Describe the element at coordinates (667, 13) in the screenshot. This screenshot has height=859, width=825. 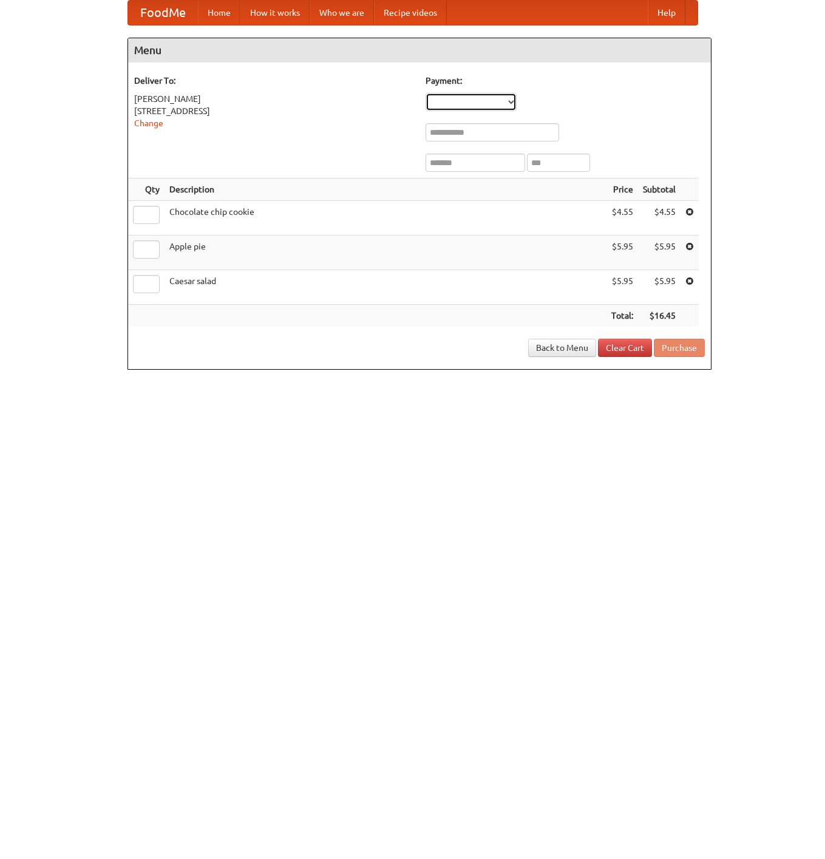
I see `a: Help` at that location.